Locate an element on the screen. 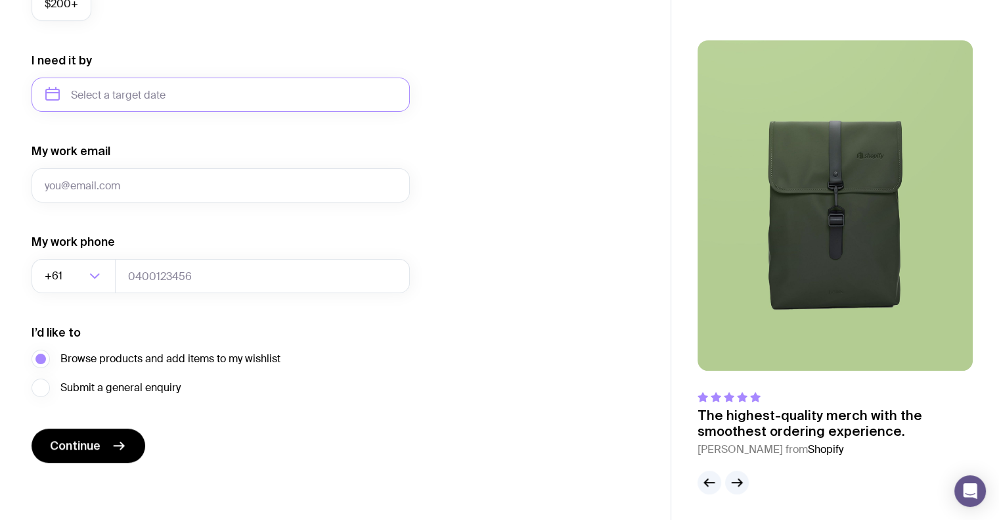  span: Continue is located at coordinates (75, 445).